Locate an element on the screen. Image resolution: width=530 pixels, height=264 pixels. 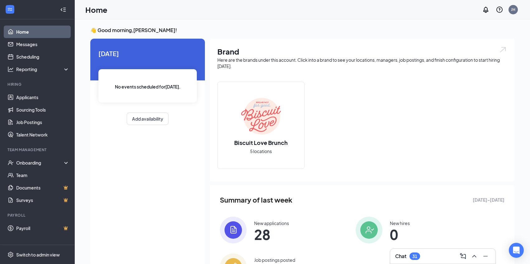
div: Hiring is located at coordinates (38, 84).